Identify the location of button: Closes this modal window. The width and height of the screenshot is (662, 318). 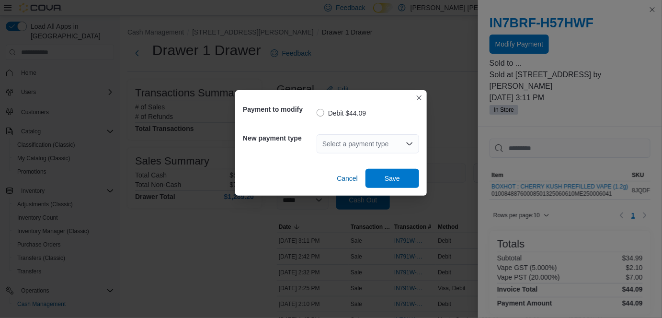
(419, 98).